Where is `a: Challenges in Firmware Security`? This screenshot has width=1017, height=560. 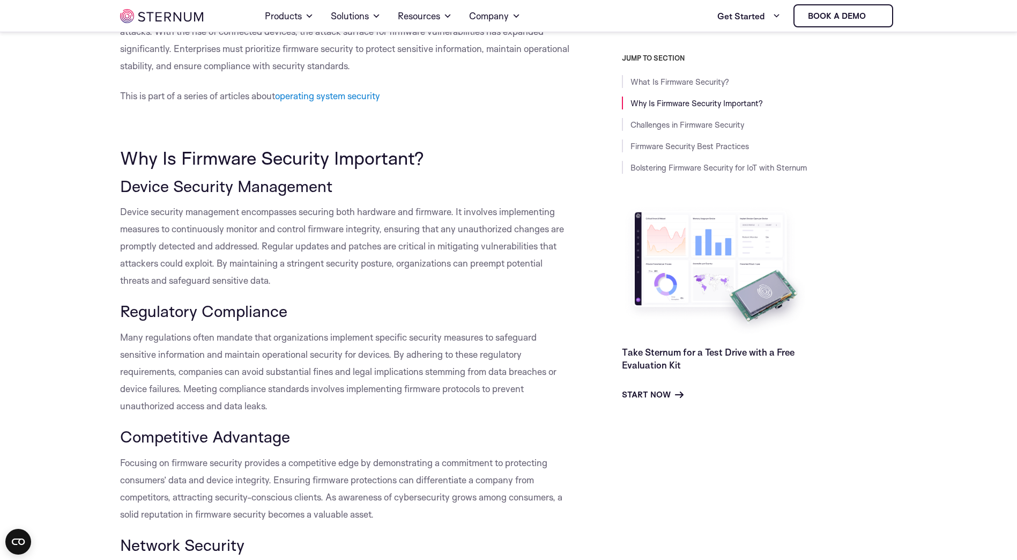 a: Challenges in Firmware Security is located at coordinates (688, 124).